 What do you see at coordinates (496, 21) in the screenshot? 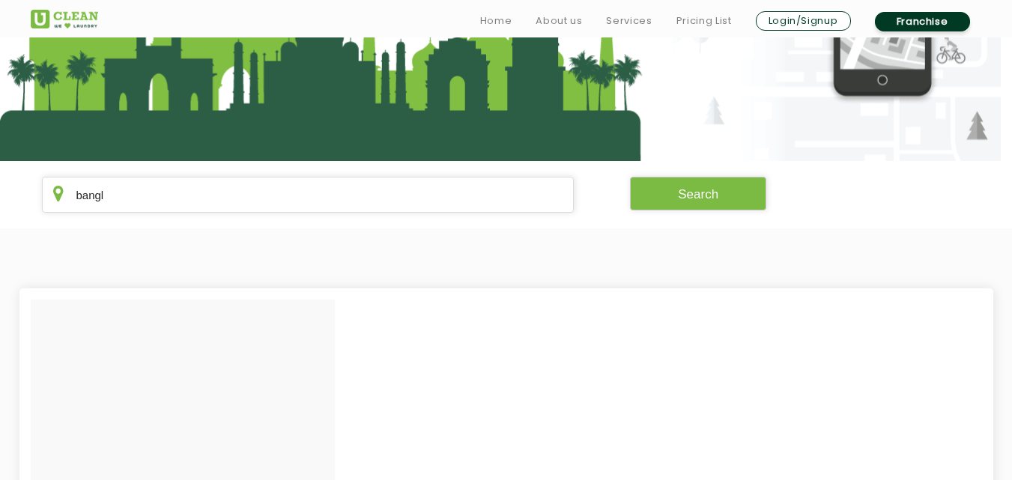
I see `a: Home` at bounding box center [496, 21].